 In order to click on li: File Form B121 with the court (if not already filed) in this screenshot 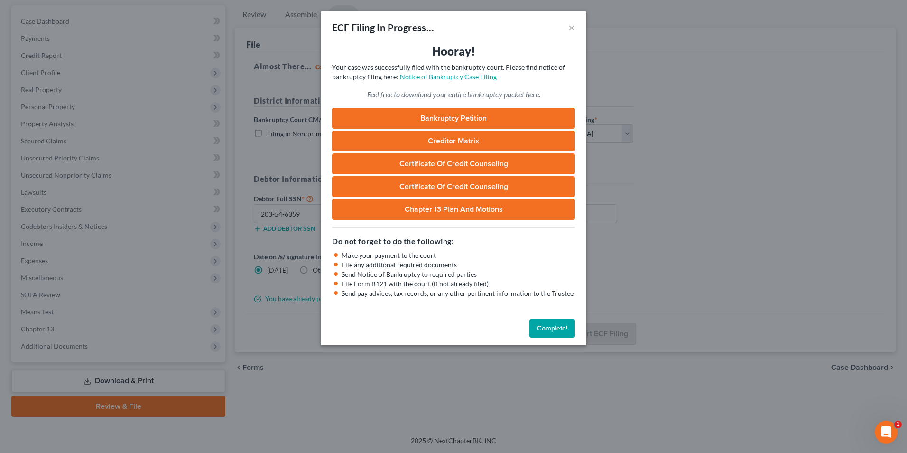, I will do `click(458, 284)`.